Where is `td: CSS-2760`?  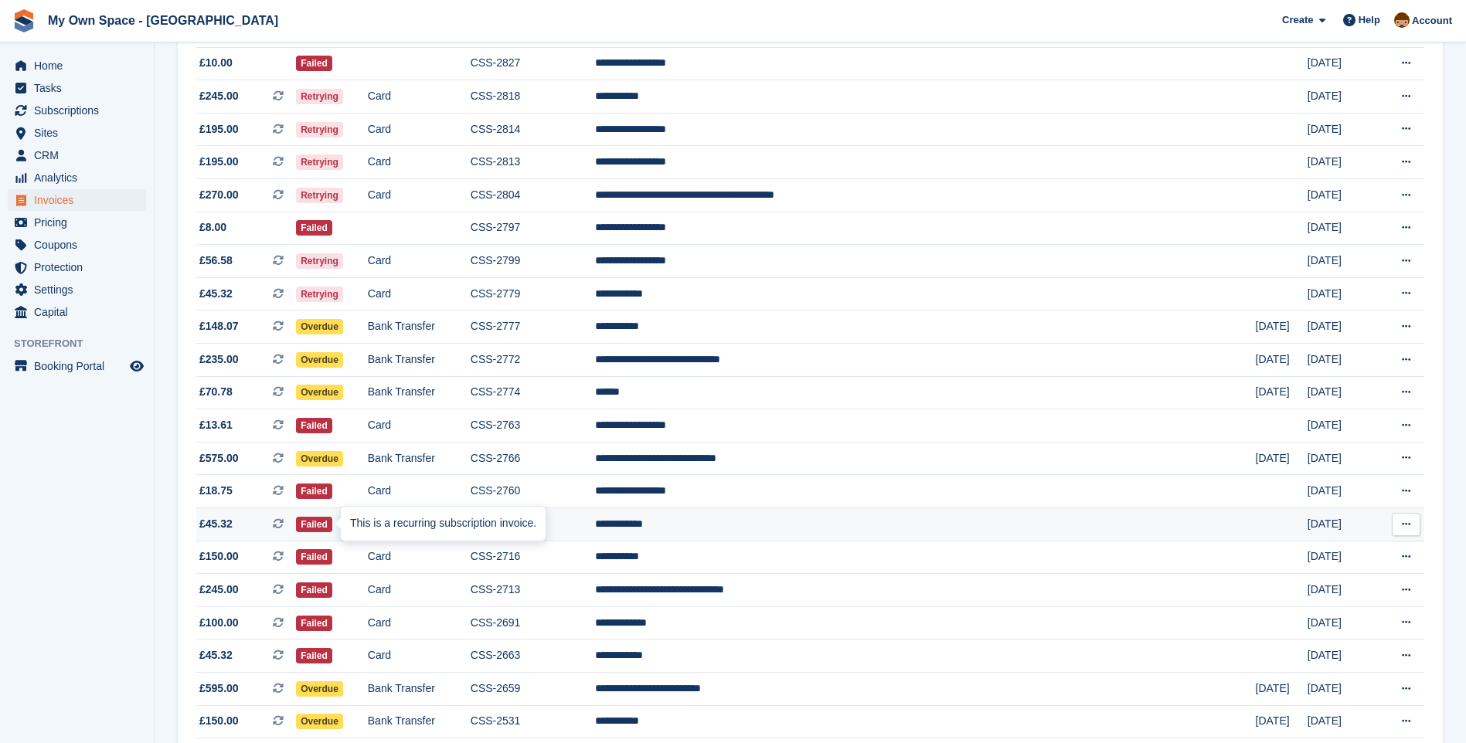 td: CSS-2760 is located at coordinates (532, 491).